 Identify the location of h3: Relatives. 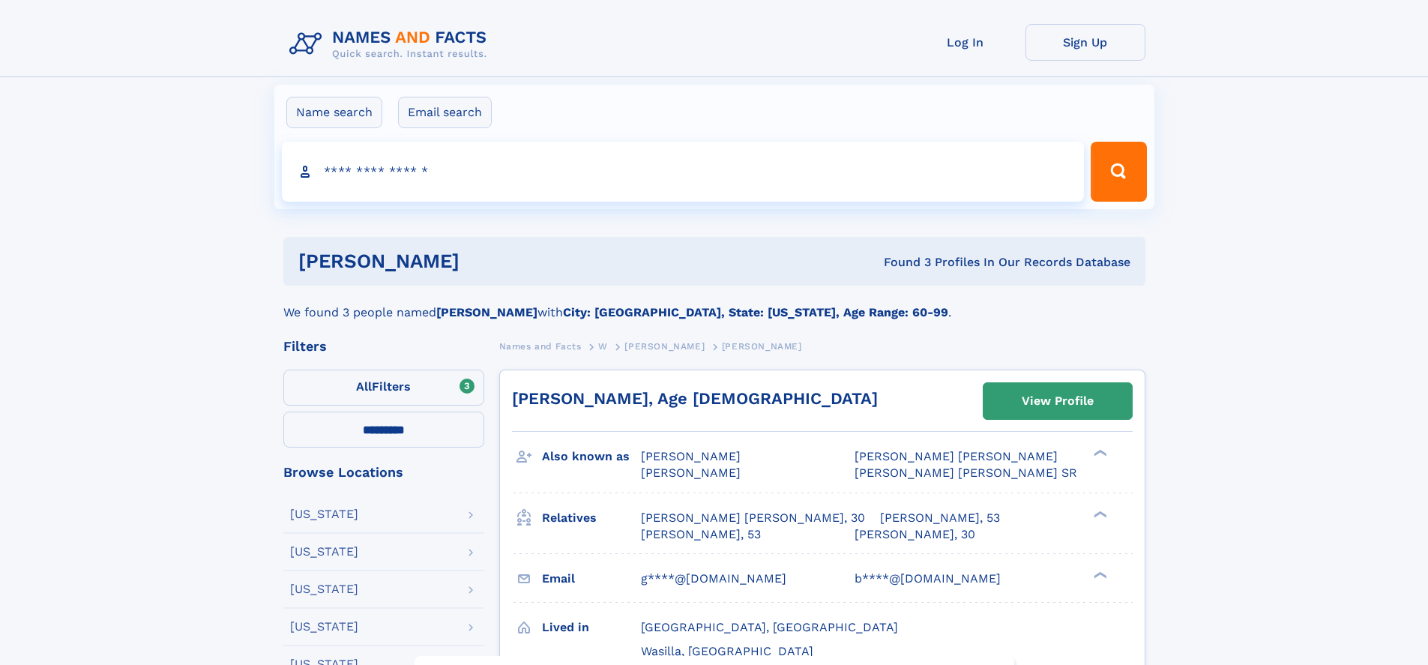
(591, 518).